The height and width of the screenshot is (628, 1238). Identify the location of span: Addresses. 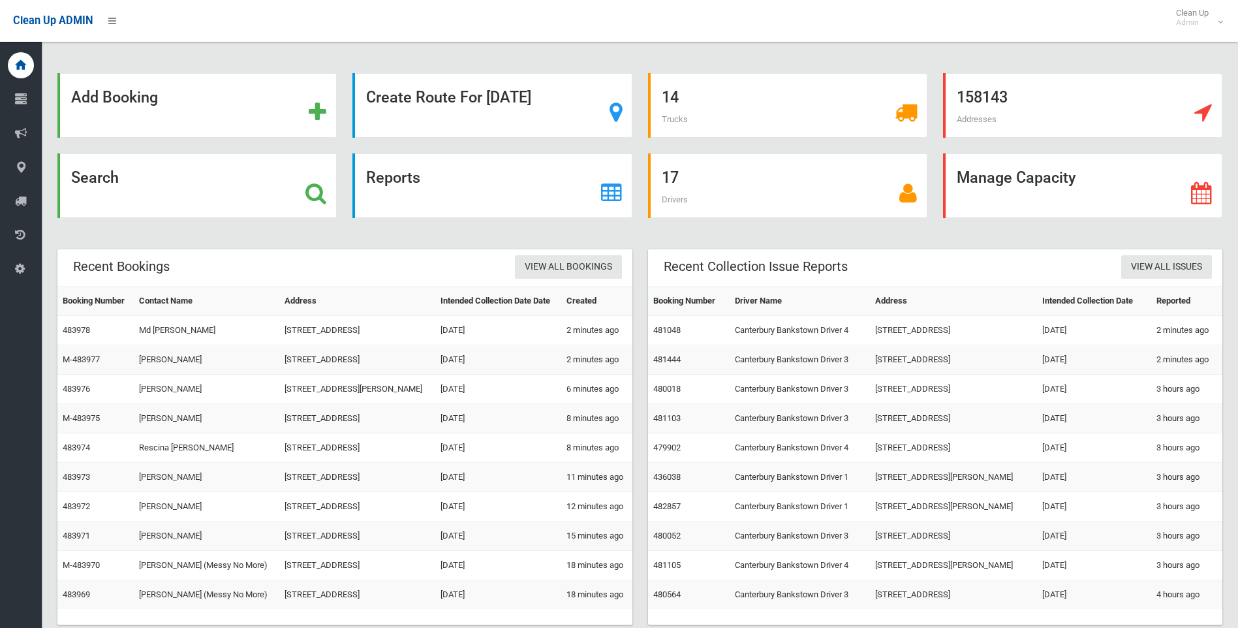
(977, 119).